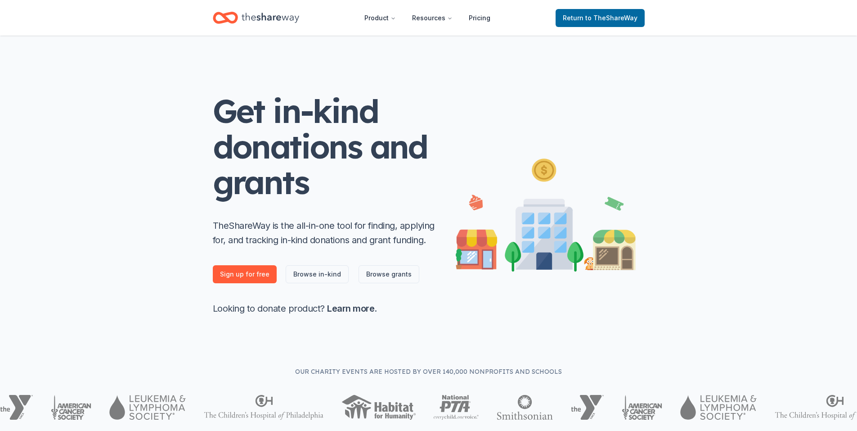 This screenshot has height=431, width=857. Describe the element at coordinates (264, 407) in the screenshot. I see `img: The Children's Hospital of Philadelphia` at that location.